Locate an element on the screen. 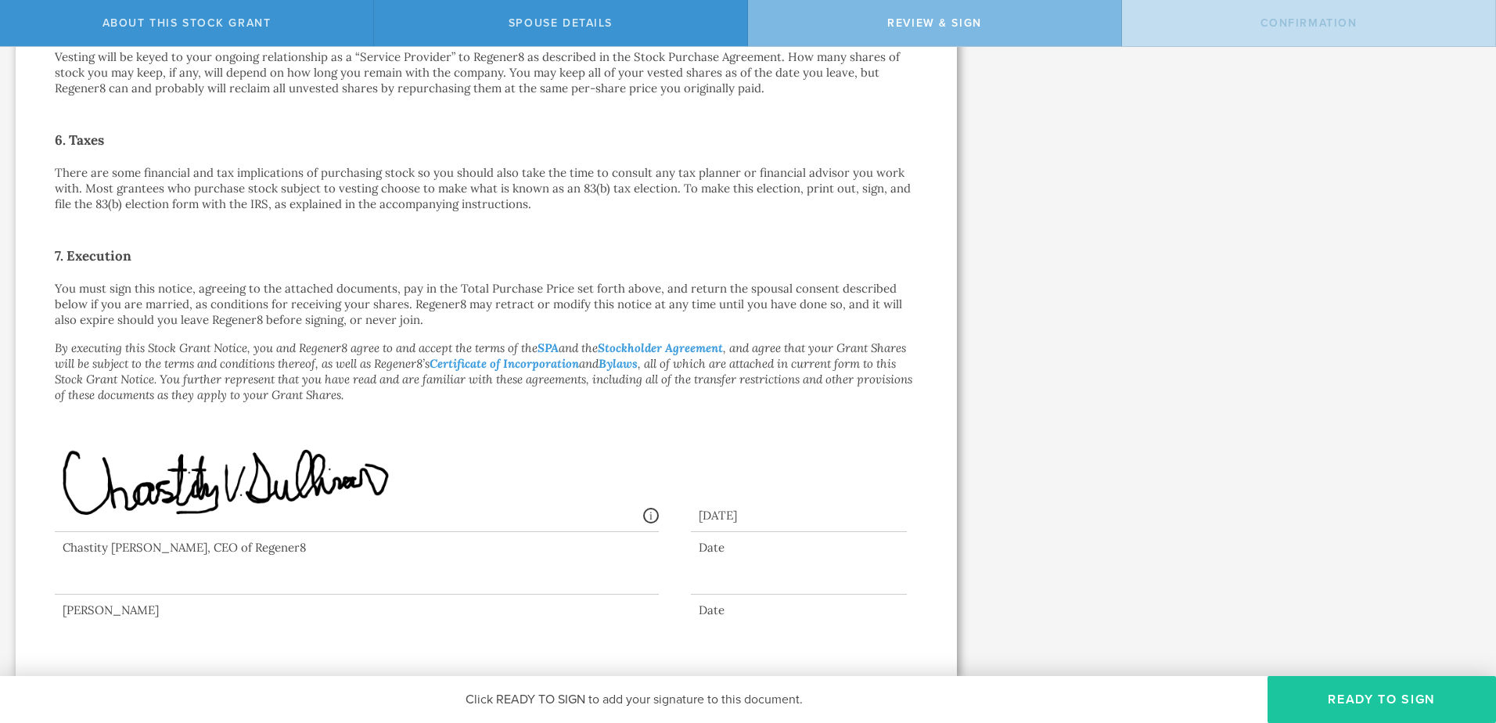 This screenshot has height=723, width=1496. a: Stockholder Agreement is located at coordinates (661, 347).